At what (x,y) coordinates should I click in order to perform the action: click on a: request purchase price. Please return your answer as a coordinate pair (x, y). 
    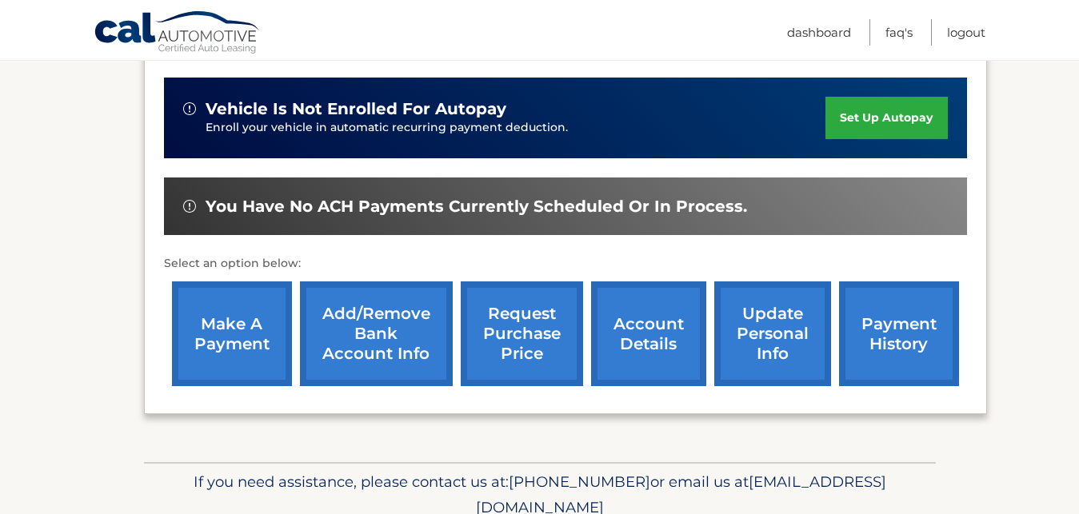
    Looking at the image, I should click on (521, 333).